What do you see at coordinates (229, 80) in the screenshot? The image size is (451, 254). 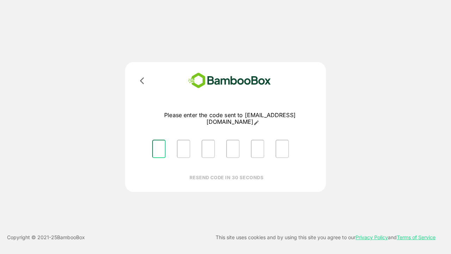 I see `img: bamboobox` at bounding box center [229, 80].